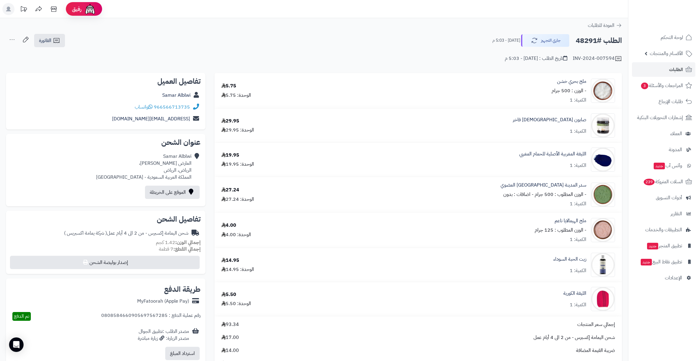  I want to click on img: 1692125642-Himalayan%20salt-90x90.jpg, so click(603, 230).